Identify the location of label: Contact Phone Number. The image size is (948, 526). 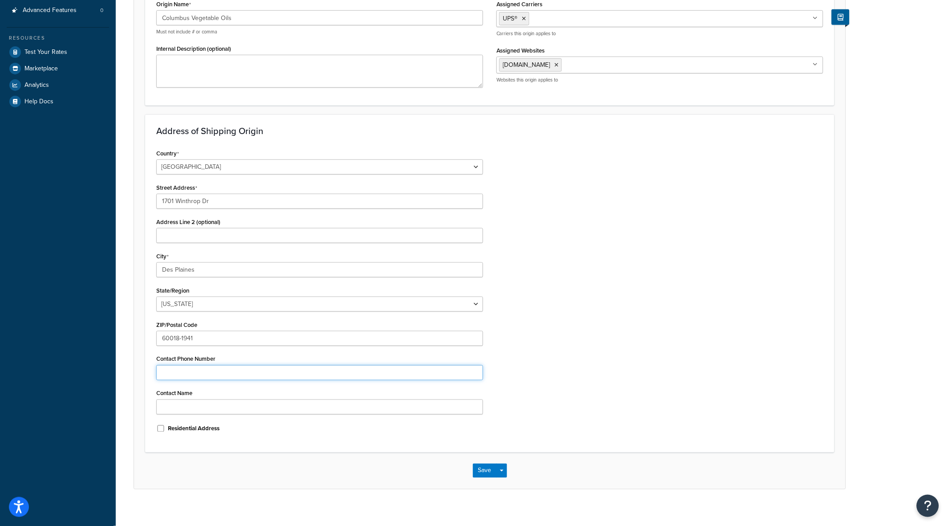
(186, 359).